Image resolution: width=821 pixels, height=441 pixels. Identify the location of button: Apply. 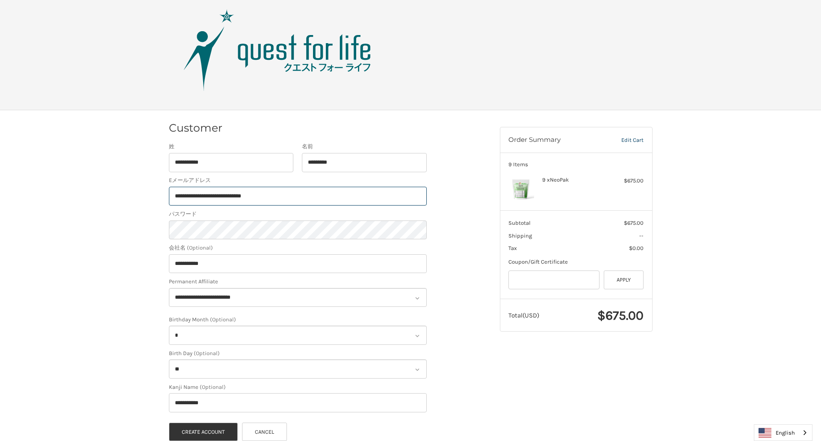
(624, 280).